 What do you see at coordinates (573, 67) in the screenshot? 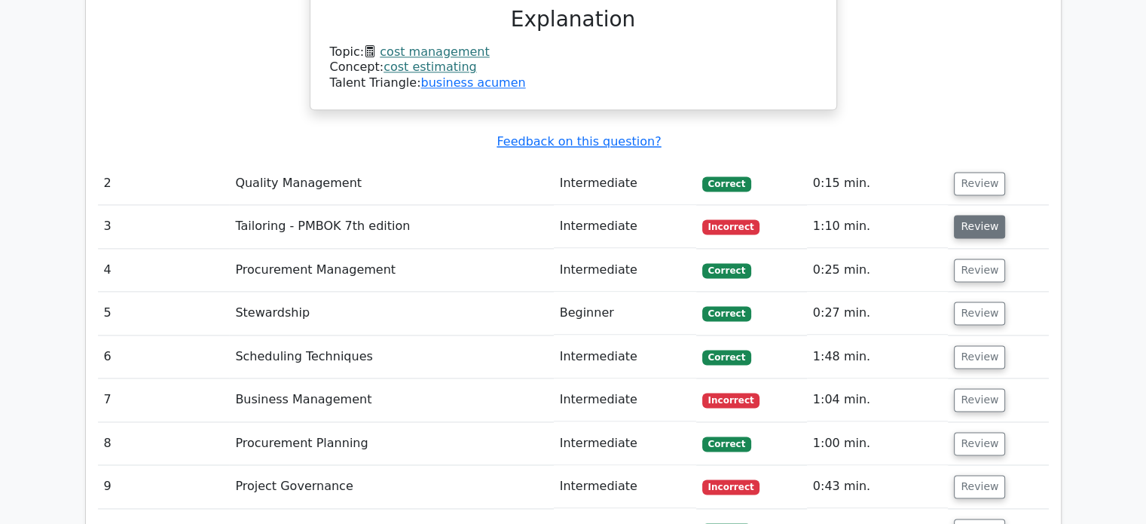
I see `div: Concept:` at bounding box center [573, 67].